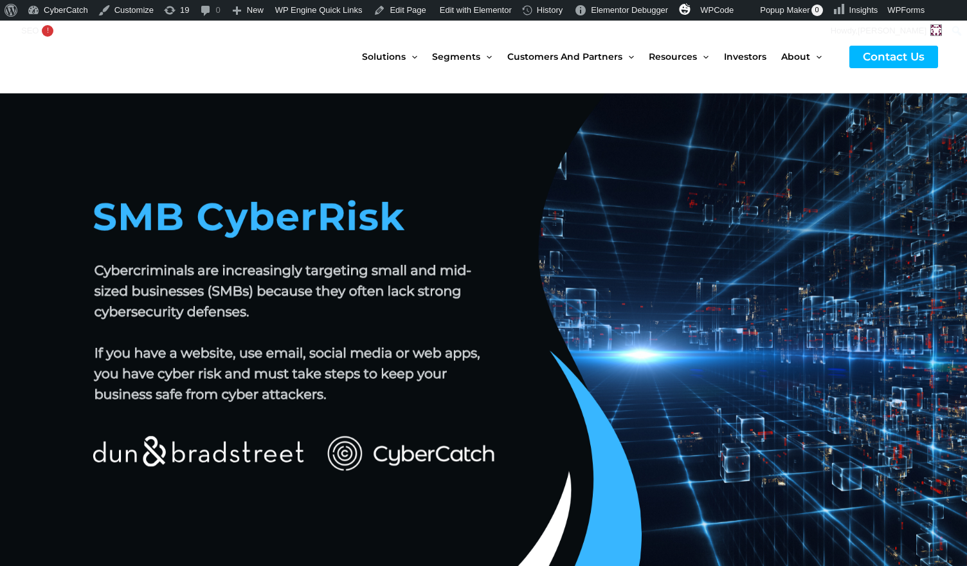 The width and height of the screenshot is (967, 566). Describe the element at coordinates (752, 57) in the screenshot. I see `a: Investors` at that location.